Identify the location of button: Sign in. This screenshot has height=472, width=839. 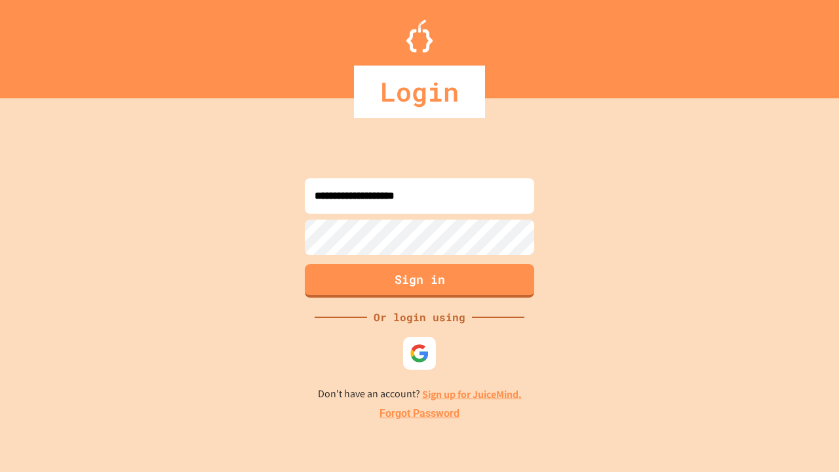
(420, 281).